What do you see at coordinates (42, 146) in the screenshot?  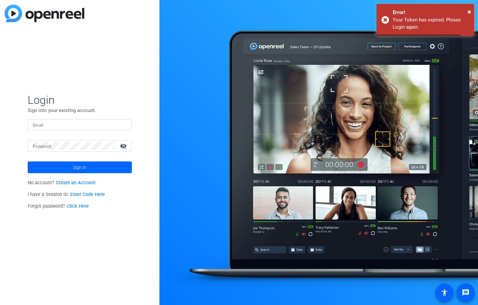 I see `mat-label: Password` at bounding box center [42, 146].